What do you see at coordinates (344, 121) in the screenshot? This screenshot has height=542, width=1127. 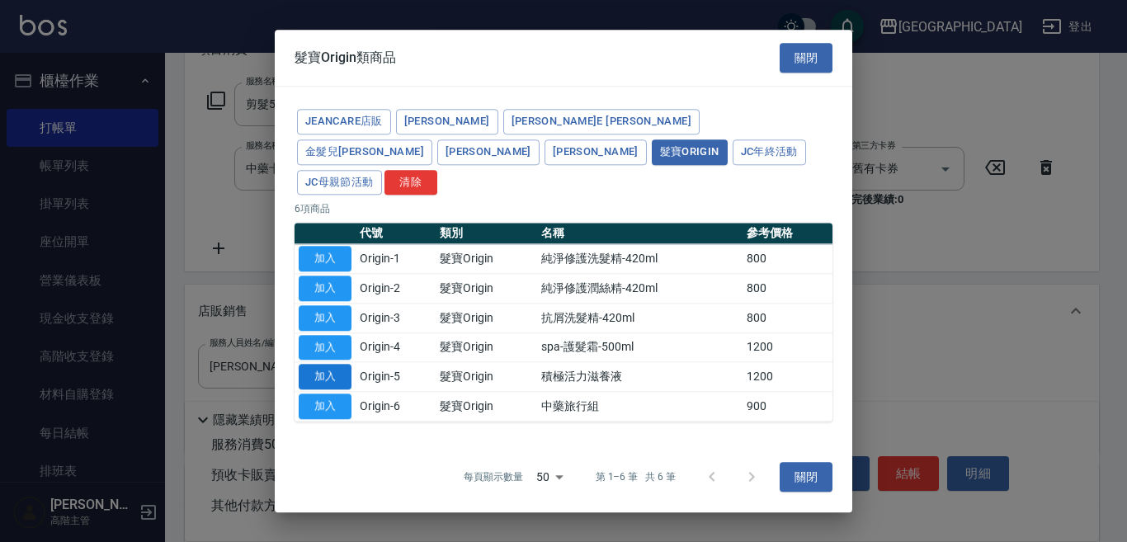 I see `button: JeanCare店販` at bounding box center [344, 121].